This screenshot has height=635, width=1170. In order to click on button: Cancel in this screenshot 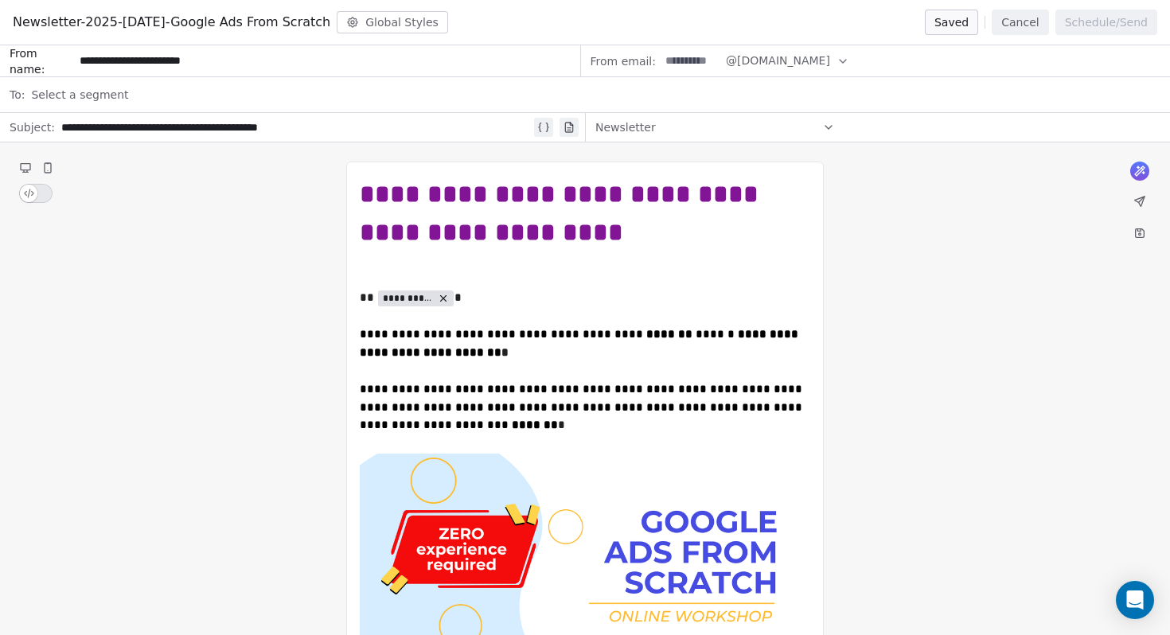, I will do `click(1019, 22)`.